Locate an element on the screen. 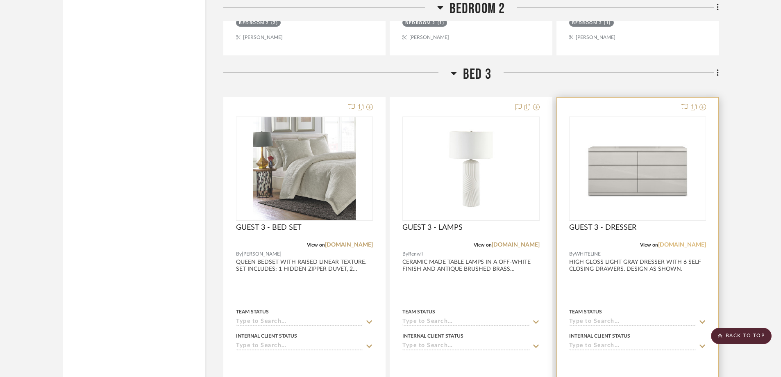  span: GUEST 3 - BED SET is located at coordinates (269, 228).